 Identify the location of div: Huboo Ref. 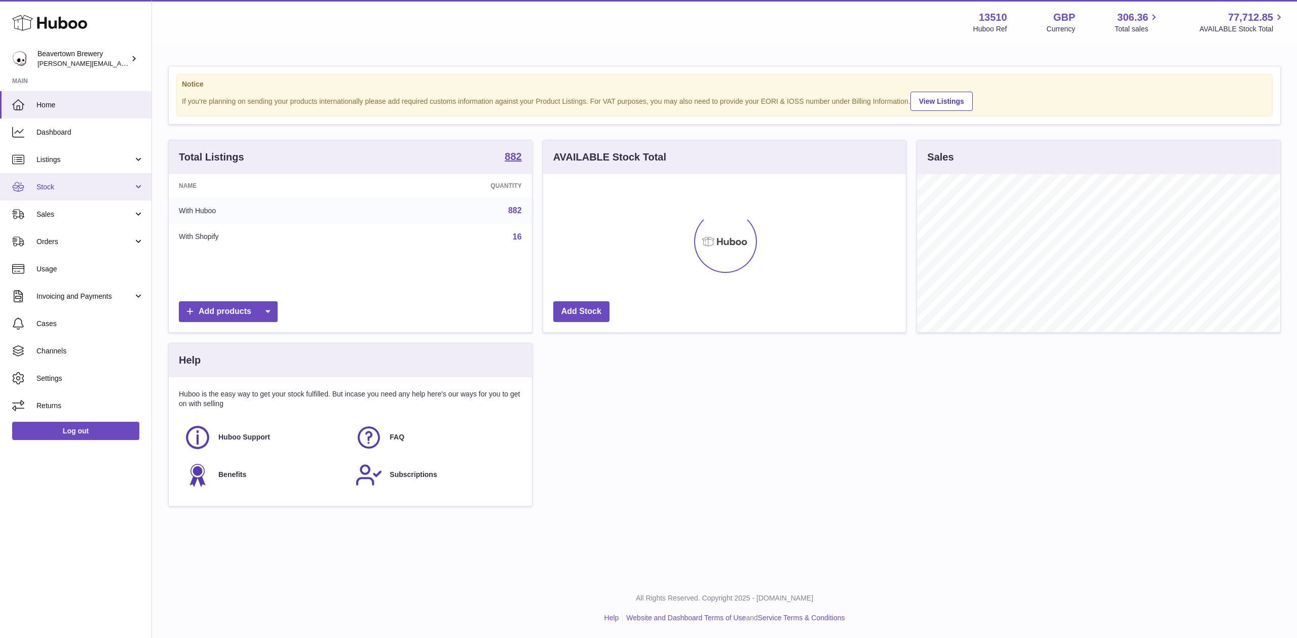
(990, 29).